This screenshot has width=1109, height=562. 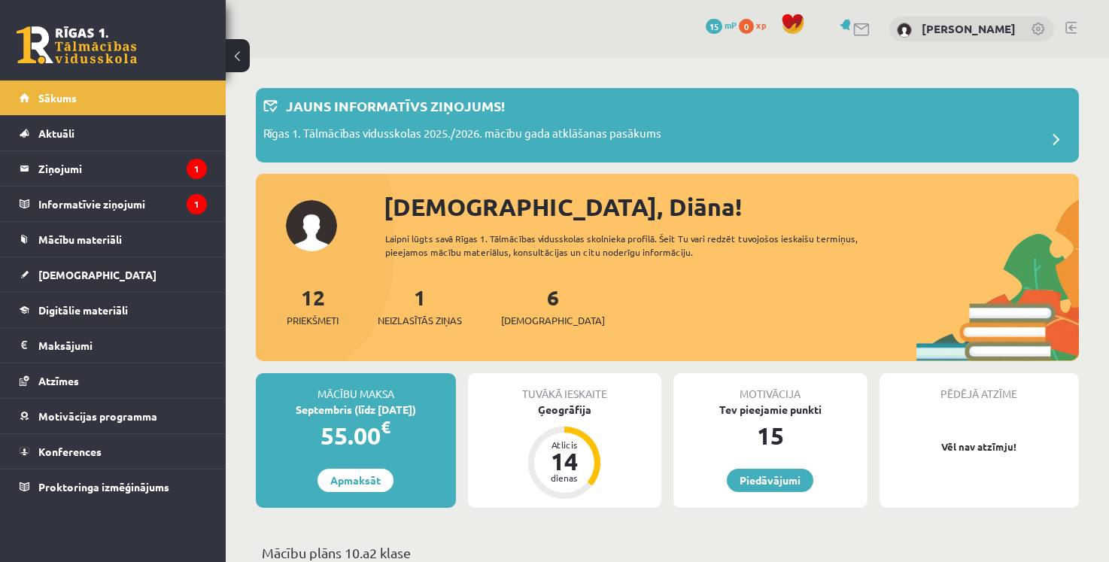 I want to click on a: Informatīvie ziņojumi1, so click(x=113, y=204).